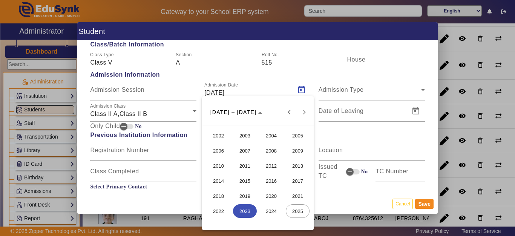 The height and width of the screenshot is (236, 515). Describe the element at coordinates (245, 135) in the screenshot. I see `span: 2003` at that location.